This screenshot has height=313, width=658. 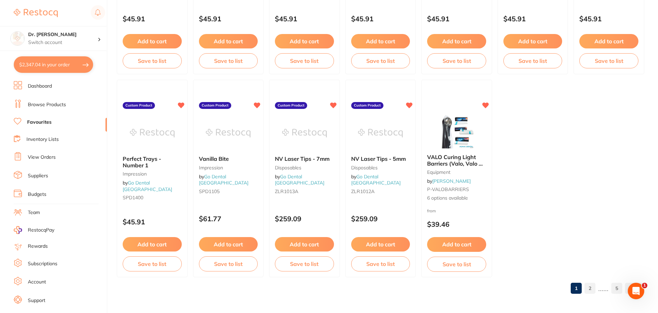 I want to click on a: View Orders, so click(x=42, y=157).